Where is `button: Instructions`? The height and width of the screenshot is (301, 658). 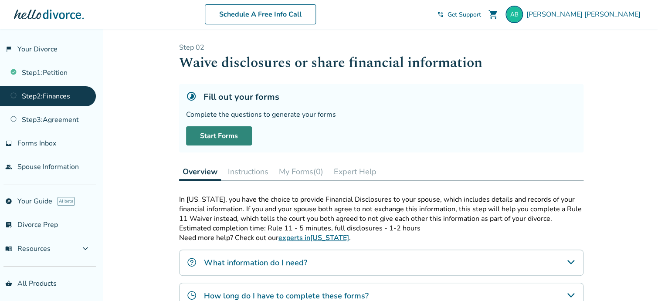 button: Instructions is located at coordinates (248, 172).